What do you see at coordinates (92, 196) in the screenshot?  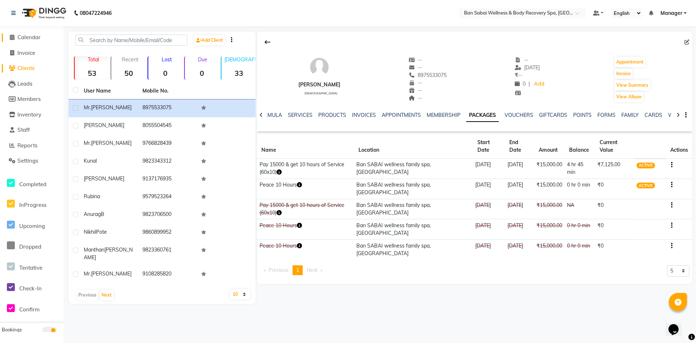 I see `span: Rubina` at bounding box center [92, 196].